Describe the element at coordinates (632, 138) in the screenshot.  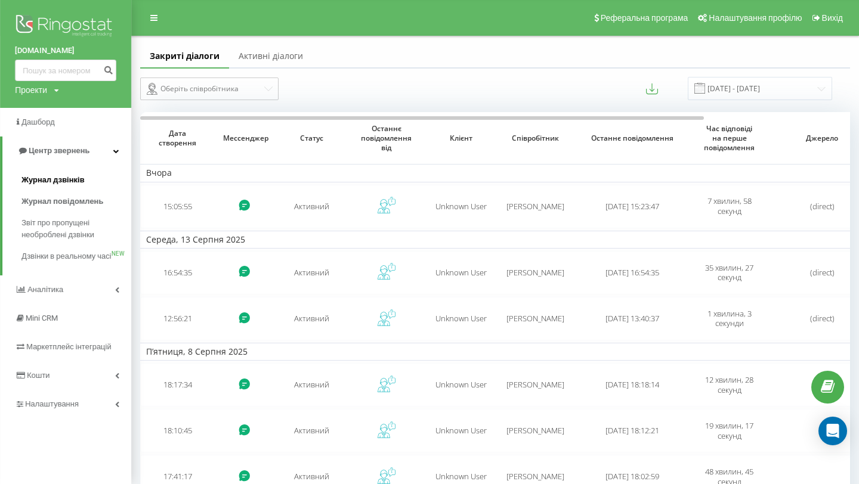
I see `span: Останнє повідомлення` at that location.